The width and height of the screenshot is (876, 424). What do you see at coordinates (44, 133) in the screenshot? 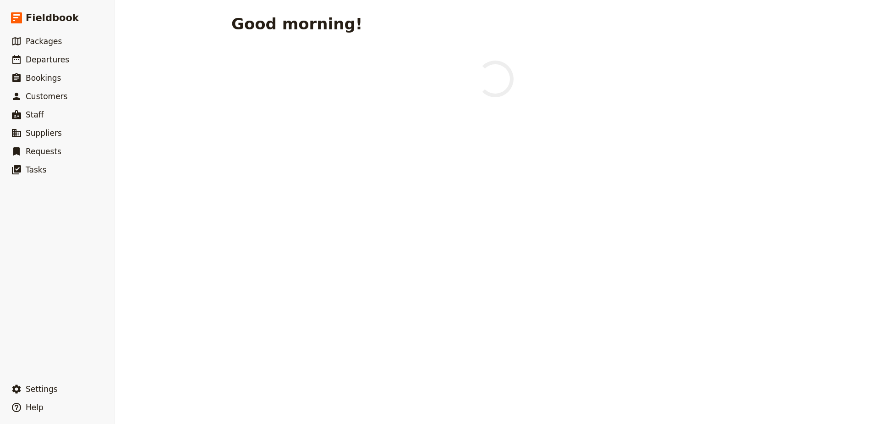
I see `span: Suppliers` at bounding box center [44, 133].